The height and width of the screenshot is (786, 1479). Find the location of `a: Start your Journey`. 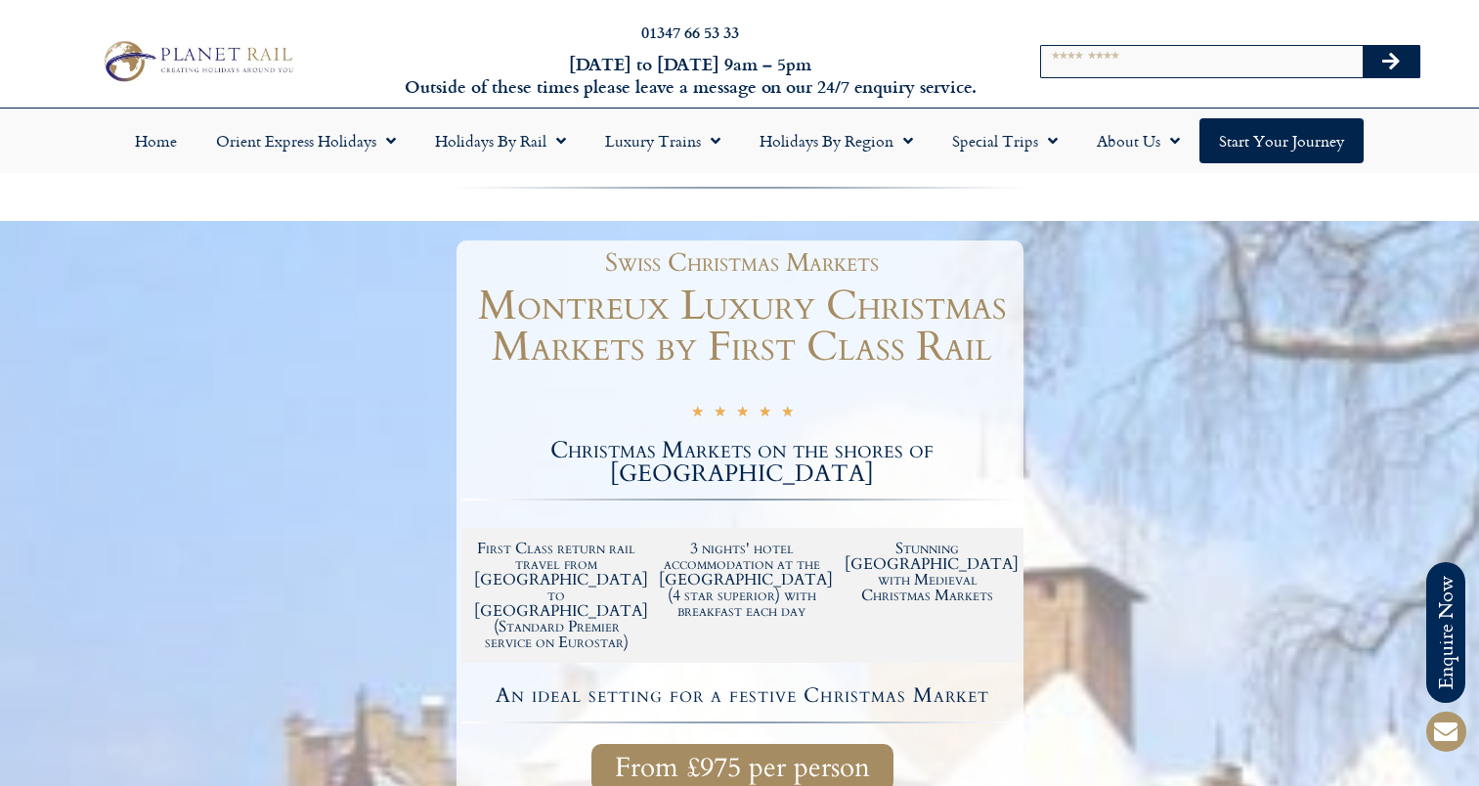

a: Start your Journey is located at coordinates (1282, 141).